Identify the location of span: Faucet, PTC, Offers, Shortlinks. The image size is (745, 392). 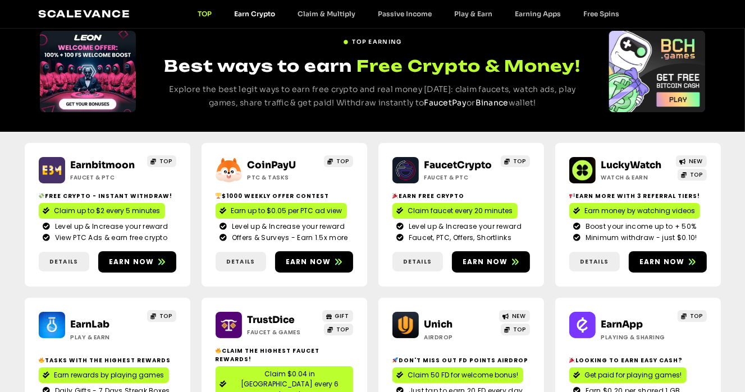
(459, 238).